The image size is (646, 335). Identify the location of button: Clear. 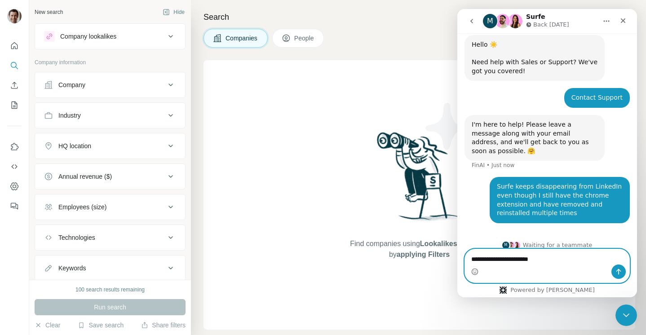
(47, 325).